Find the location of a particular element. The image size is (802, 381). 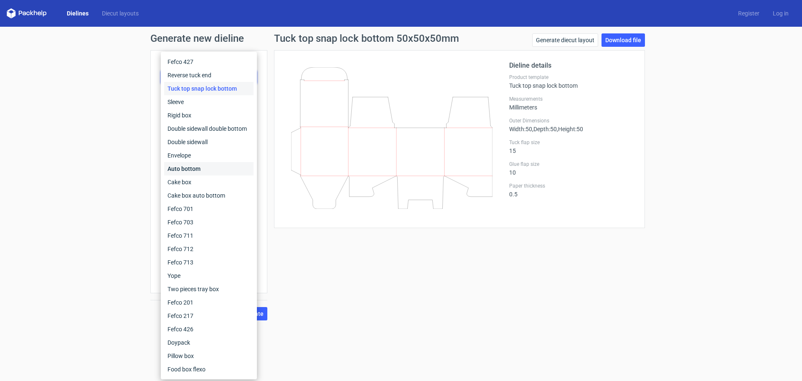

div: Fefco 426 is located at coordinates (209, 329).